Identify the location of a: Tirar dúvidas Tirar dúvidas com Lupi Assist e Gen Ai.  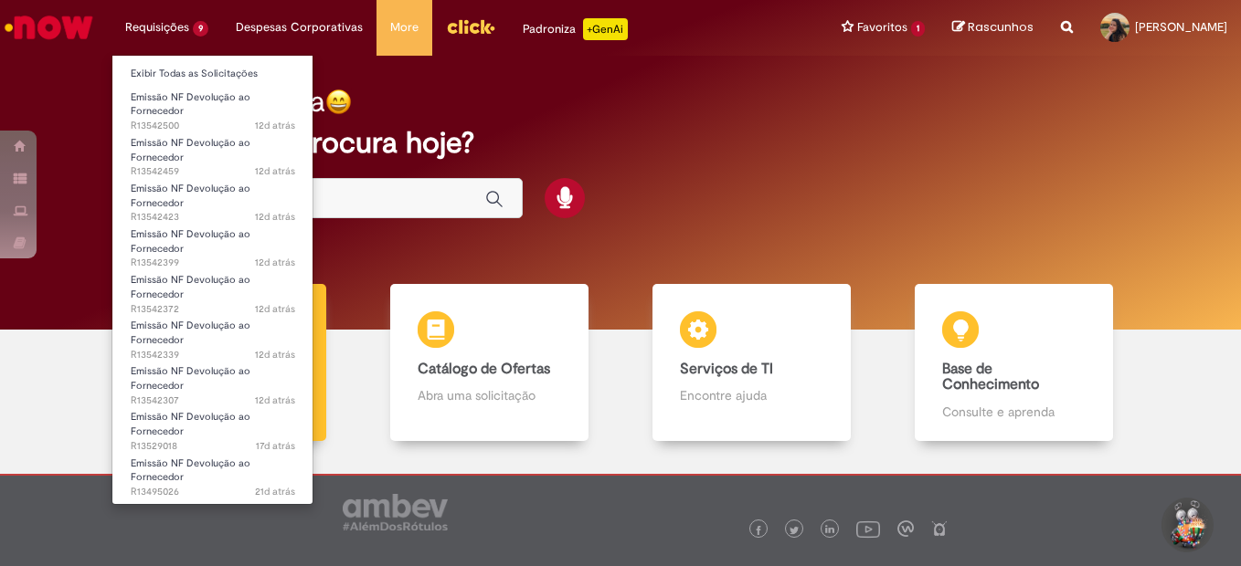
(227, 363).